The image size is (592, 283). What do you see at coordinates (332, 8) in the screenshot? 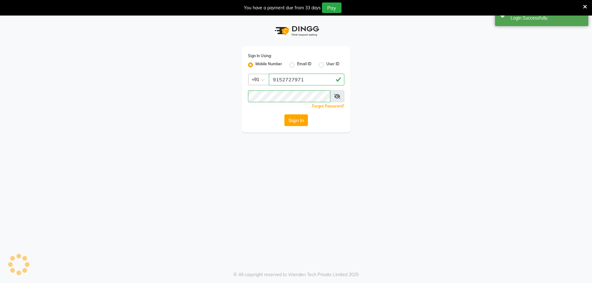
I see `button: Pay` at bounding box center [332, 8].